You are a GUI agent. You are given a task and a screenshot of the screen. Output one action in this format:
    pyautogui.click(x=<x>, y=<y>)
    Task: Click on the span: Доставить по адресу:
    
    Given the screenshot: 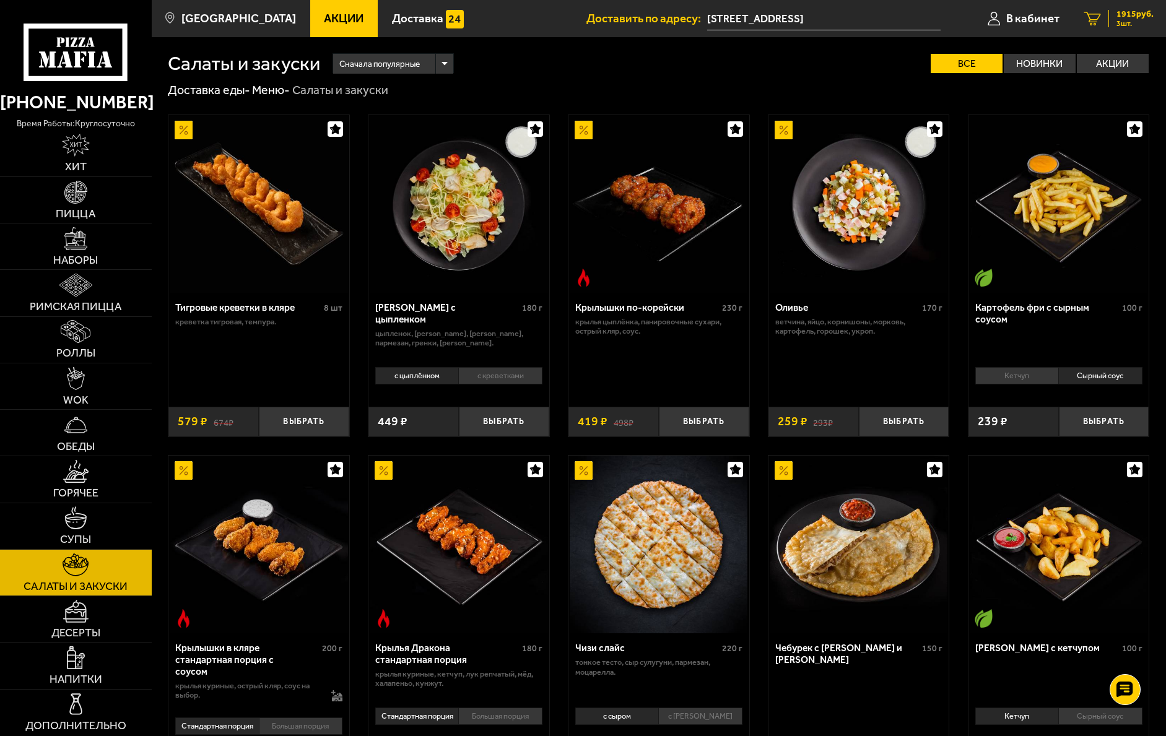 What is the action you would take?
    pyautogui.click(x=647, y=19)
    